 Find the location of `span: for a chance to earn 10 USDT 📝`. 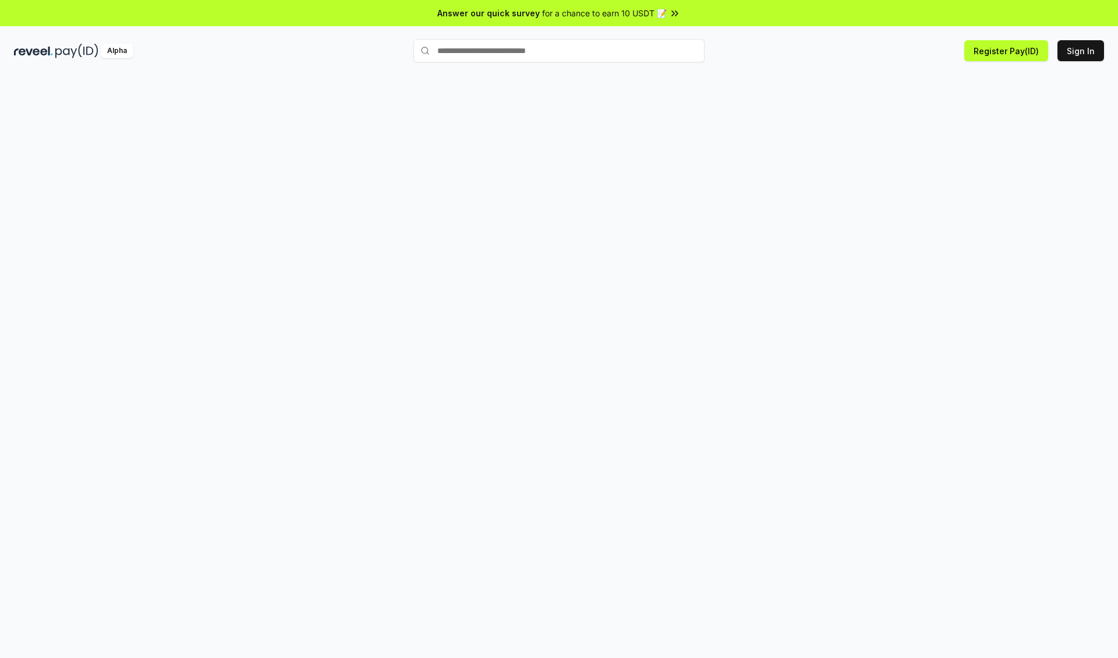

span: for a chance to earn 10 USDT 📝 is located at coordinates (605, 13).